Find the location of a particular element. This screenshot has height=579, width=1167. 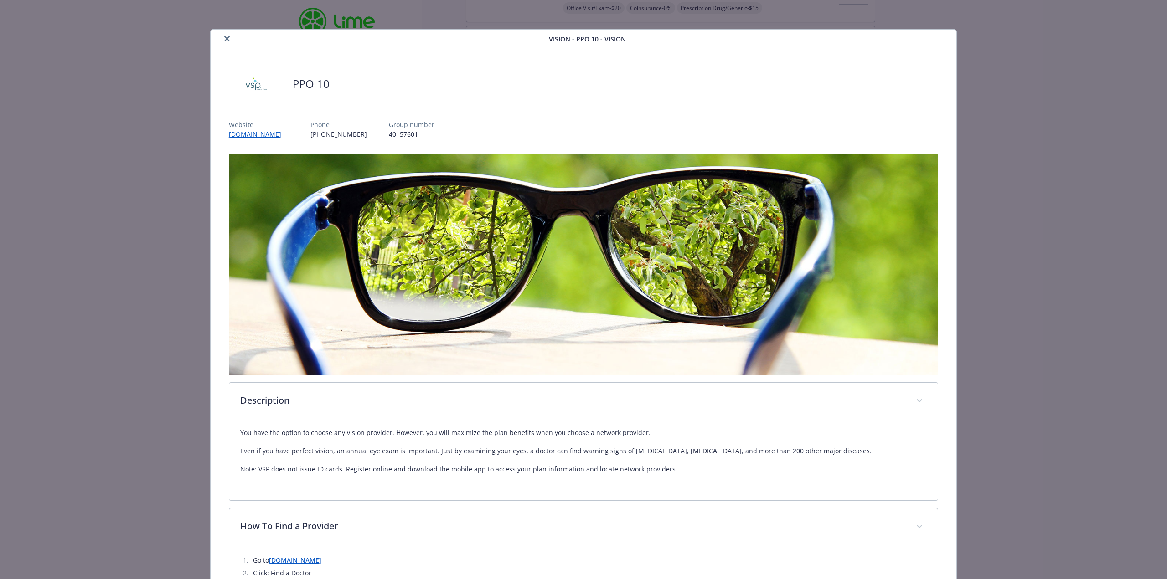

p: How To Find a Provider is located at coordinates (573, 527).